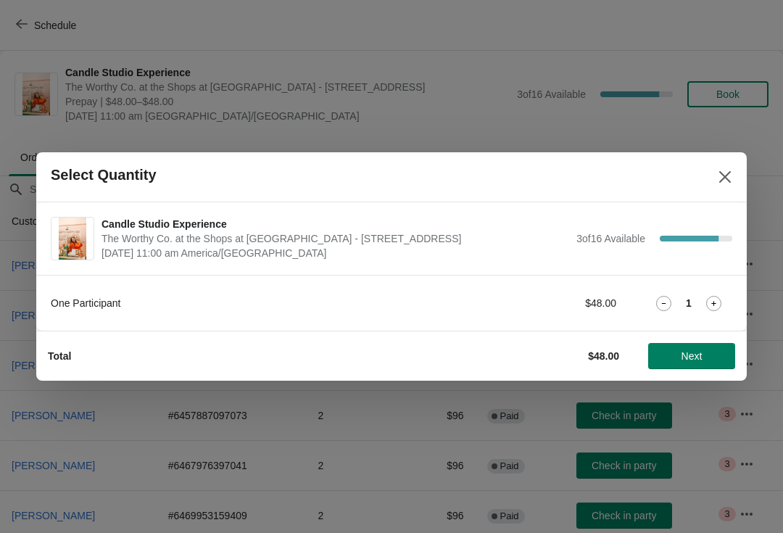  What do you see at coordinates (251, 303) in the screenshot?
I see `div: One Participant` at bounding box center [251, 303].